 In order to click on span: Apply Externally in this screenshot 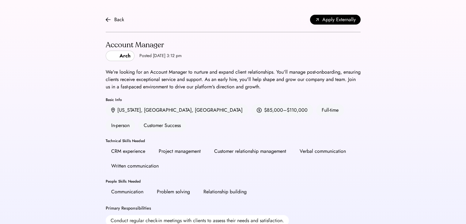, I will do `click(339, 20)`.